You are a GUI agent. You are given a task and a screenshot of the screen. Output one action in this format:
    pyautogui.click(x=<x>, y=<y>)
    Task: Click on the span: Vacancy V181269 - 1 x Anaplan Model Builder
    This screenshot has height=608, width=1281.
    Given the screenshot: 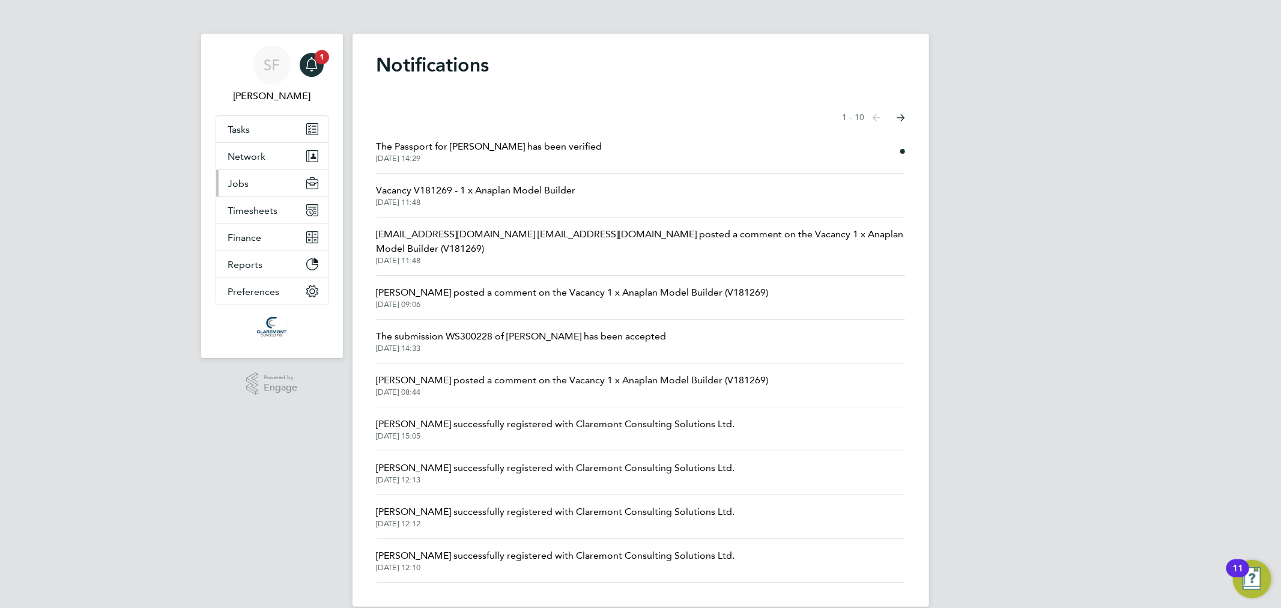 What is the action you would take?
    pyautogui.click(x=476, y=190)
    